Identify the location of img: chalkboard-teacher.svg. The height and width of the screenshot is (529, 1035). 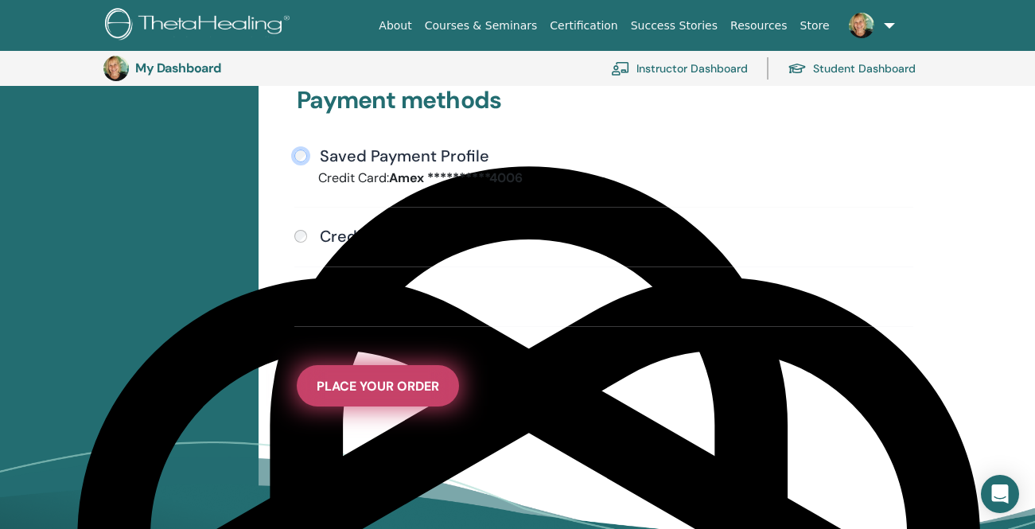
(620, 68).